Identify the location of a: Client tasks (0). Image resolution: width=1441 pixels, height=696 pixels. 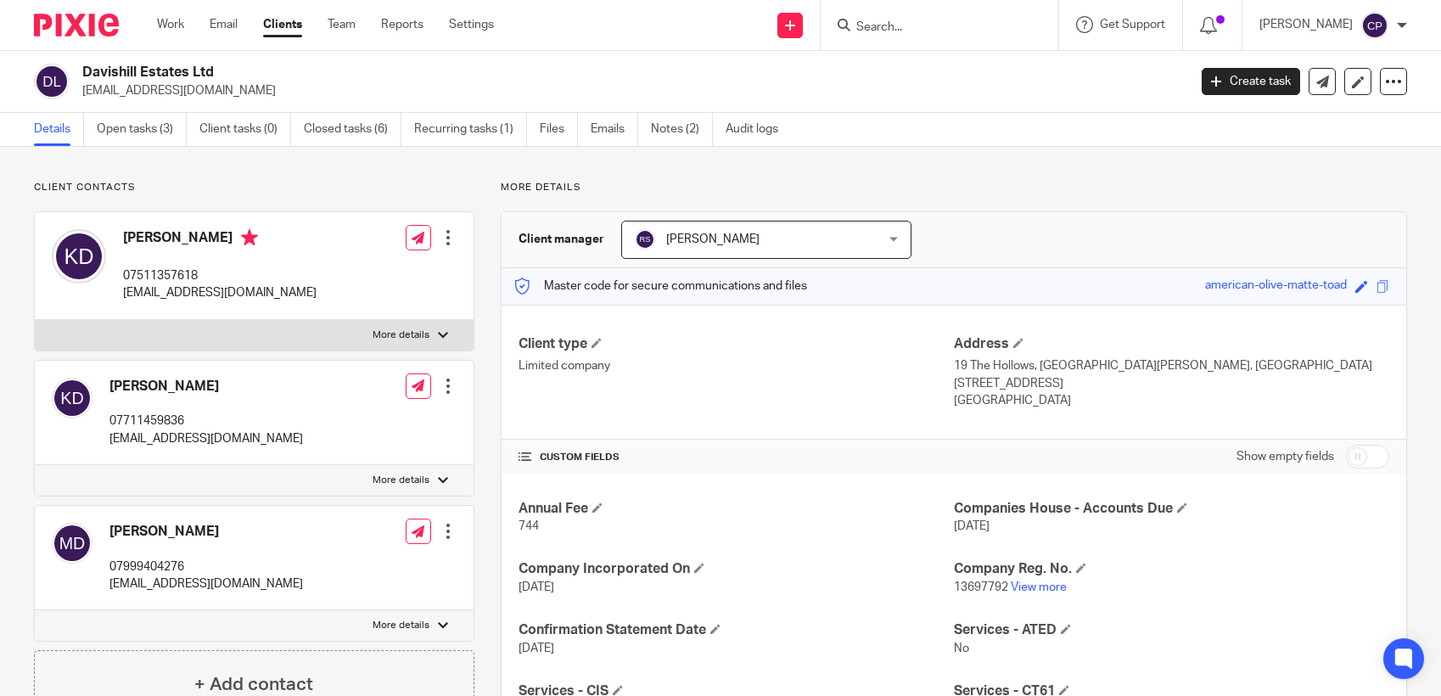
(245, 129).